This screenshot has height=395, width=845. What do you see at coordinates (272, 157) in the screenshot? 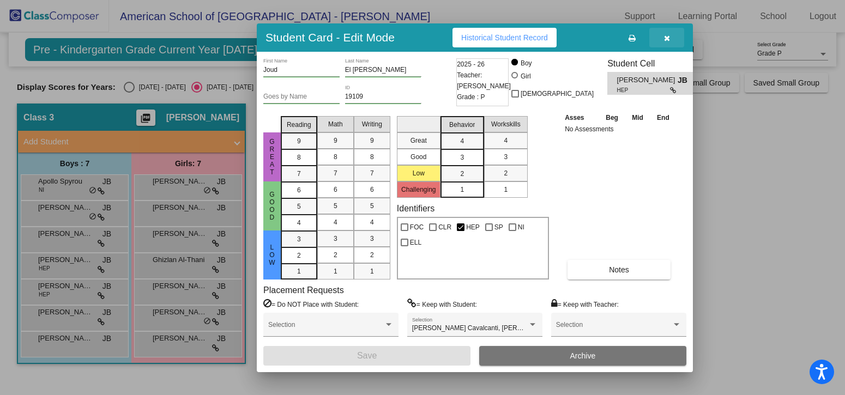
I see `span: Great` at bounding box center [272, 157].